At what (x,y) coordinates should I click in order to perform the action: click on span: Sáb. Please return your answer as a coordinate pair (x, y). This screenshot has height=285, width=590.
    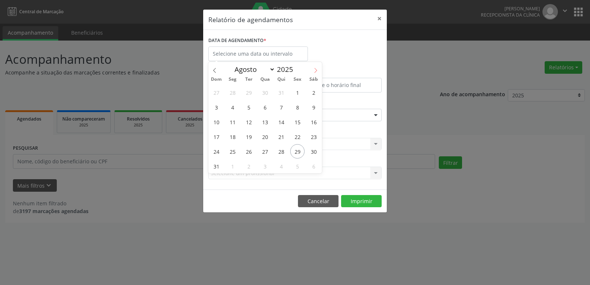
    Looking at the image, I should click on (314, 79).